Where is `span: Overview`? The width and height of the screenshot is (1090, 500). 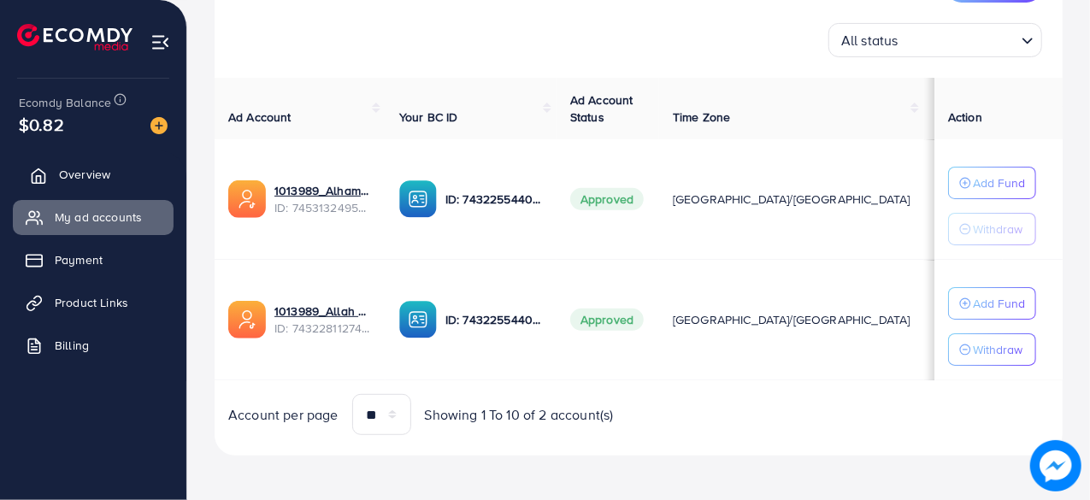 span: Overview is located at coordinates (85, 174).